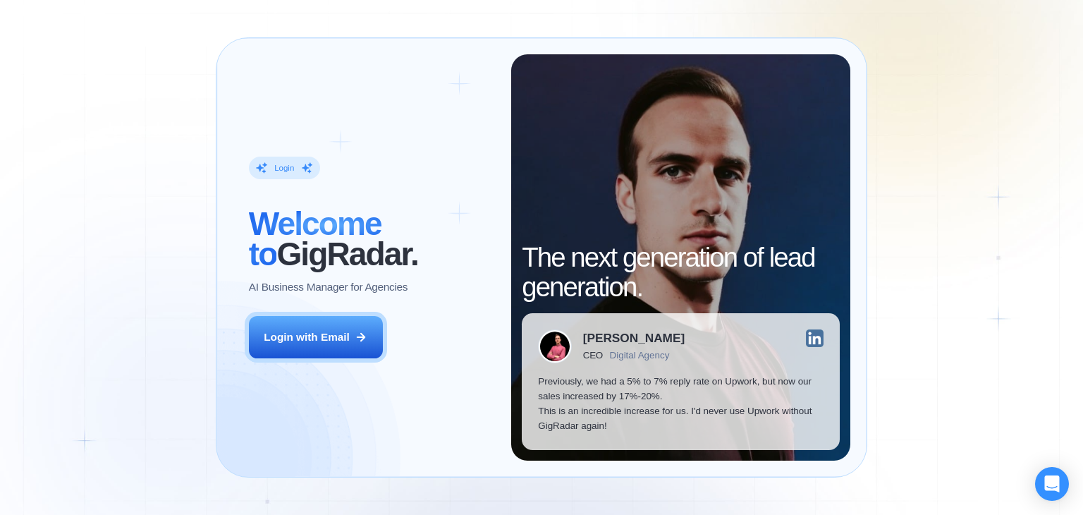 This screenshot has width=1083, height=515. I want to click on button: Login with Email, so click(316, 337).